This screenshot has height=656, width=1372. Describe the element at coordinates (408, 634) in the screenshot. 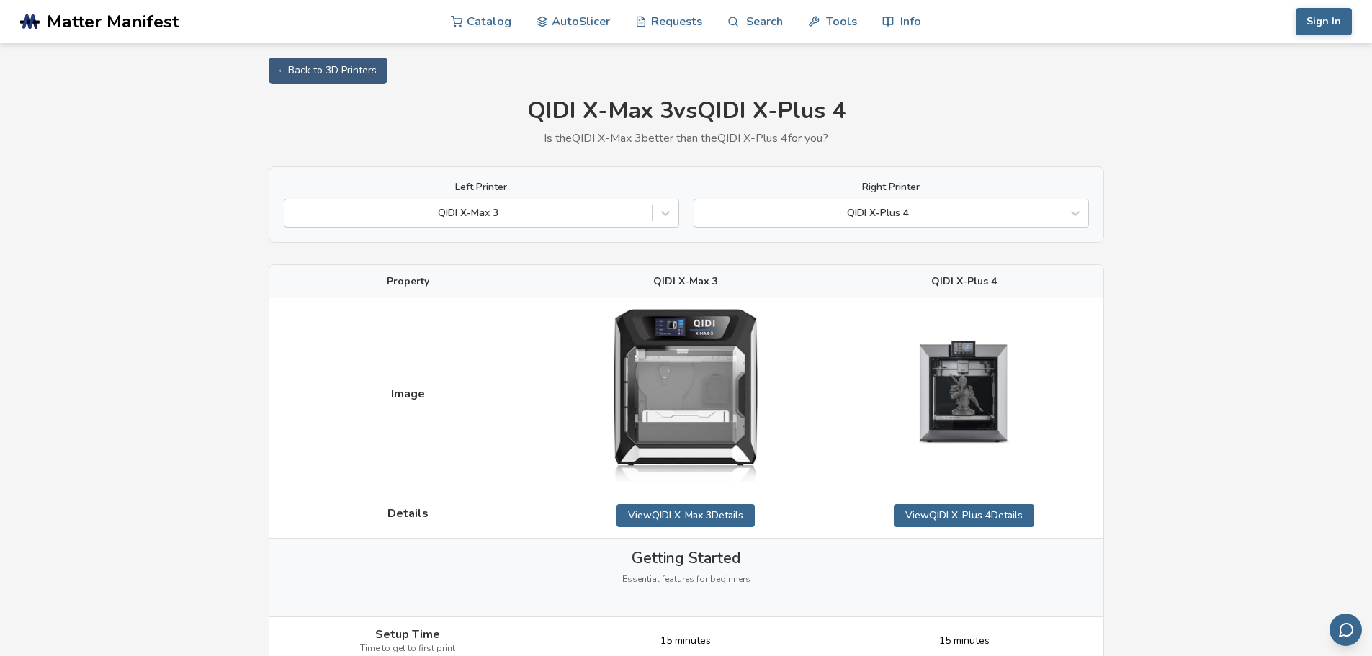

I see `span: Setup Time` at that location.